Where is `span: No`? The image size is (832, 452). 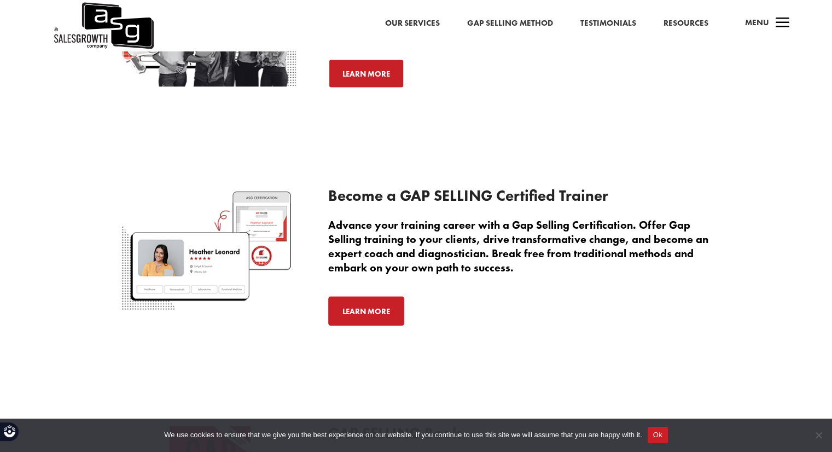 span: No is located at coordinates (819, 435).